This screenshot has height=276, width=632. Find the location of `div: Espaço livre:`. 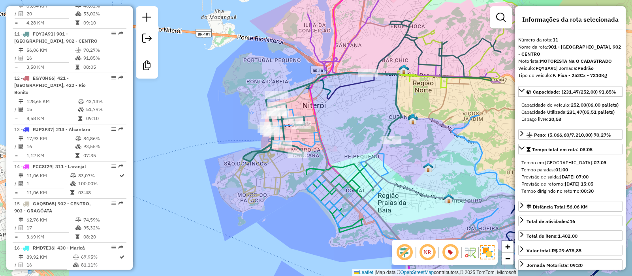

div: Espaço livre: is located at coordinates (570, 119).